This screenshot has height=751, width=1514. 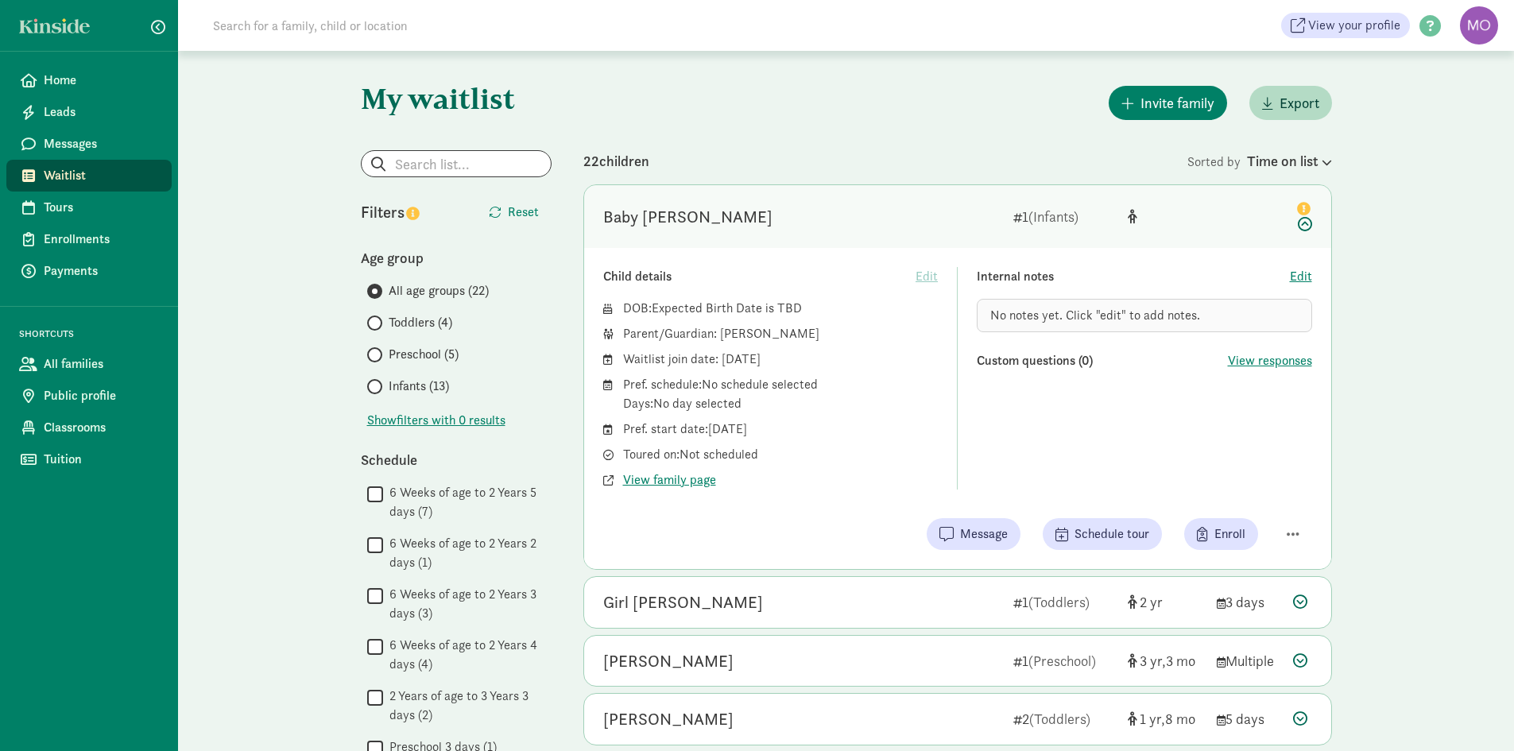 What do you see at coordinates (1151, 602) in the screenshot?
I see `span: 2` at bounding box center [1151, 602].